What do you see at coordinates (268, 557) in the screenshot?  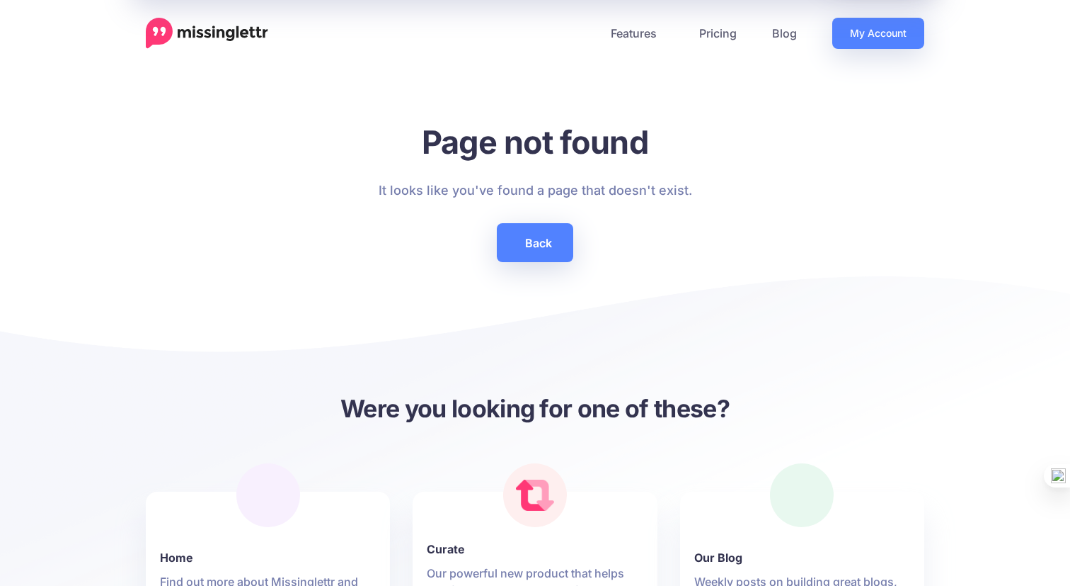 I see `b: Home` at bounding box center [268, 557].